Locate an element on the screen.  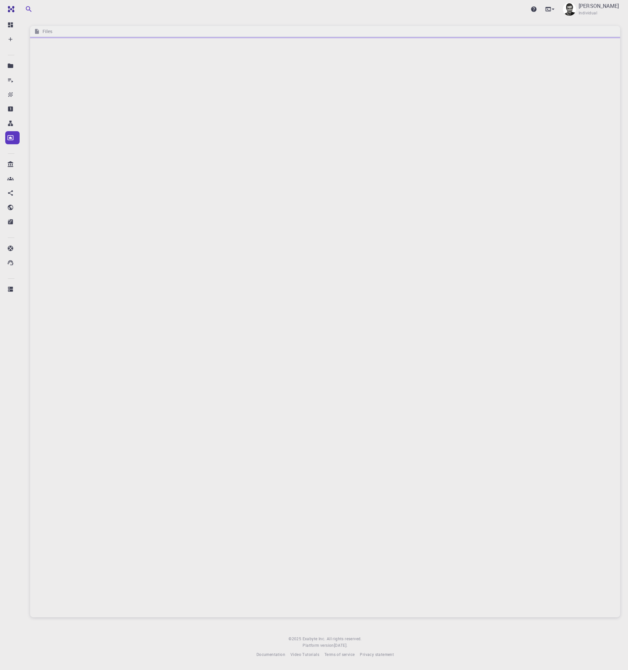
a: Privacy statement is located at coordinates (377, 655).